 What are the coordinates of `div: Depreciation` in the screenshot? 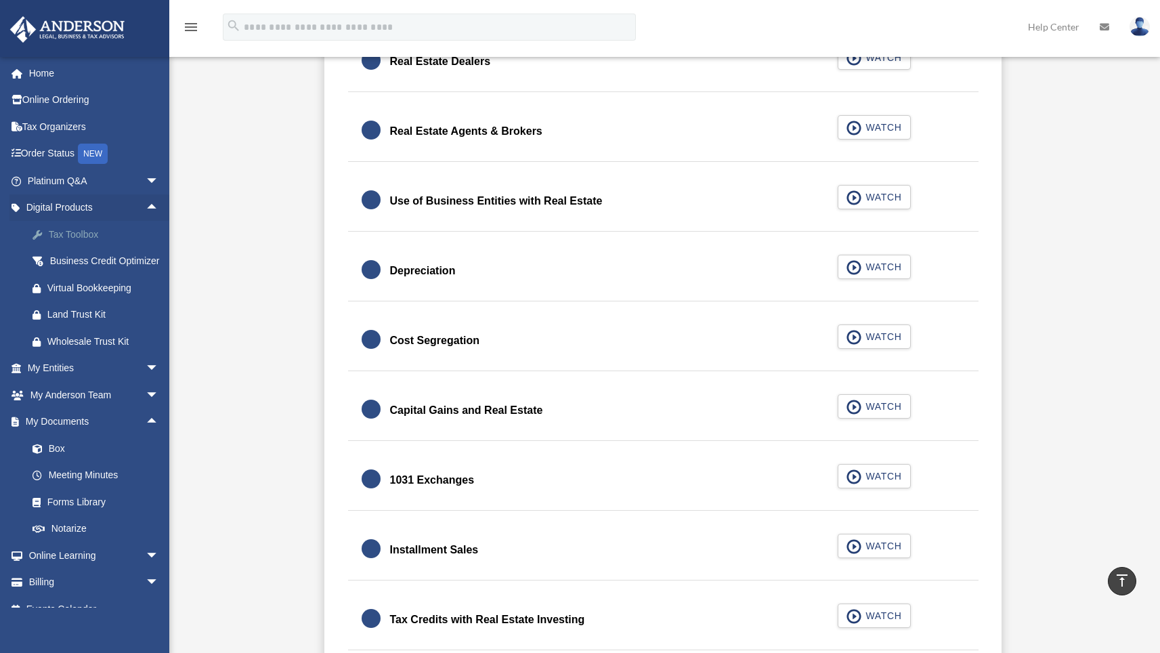 It's located at (423, 271).